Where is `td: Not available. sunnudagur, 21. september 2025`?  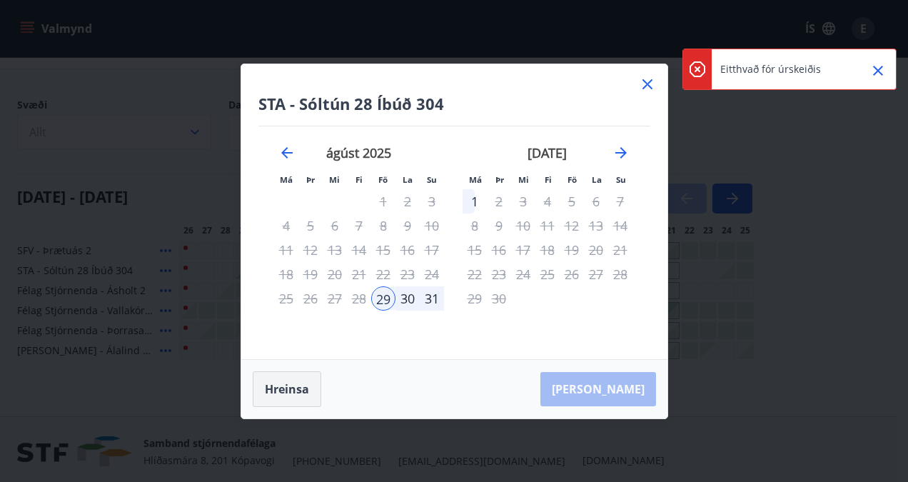 td: Not available. sunnudagur, 21. september 2025 is located at coordinates (620, 250).